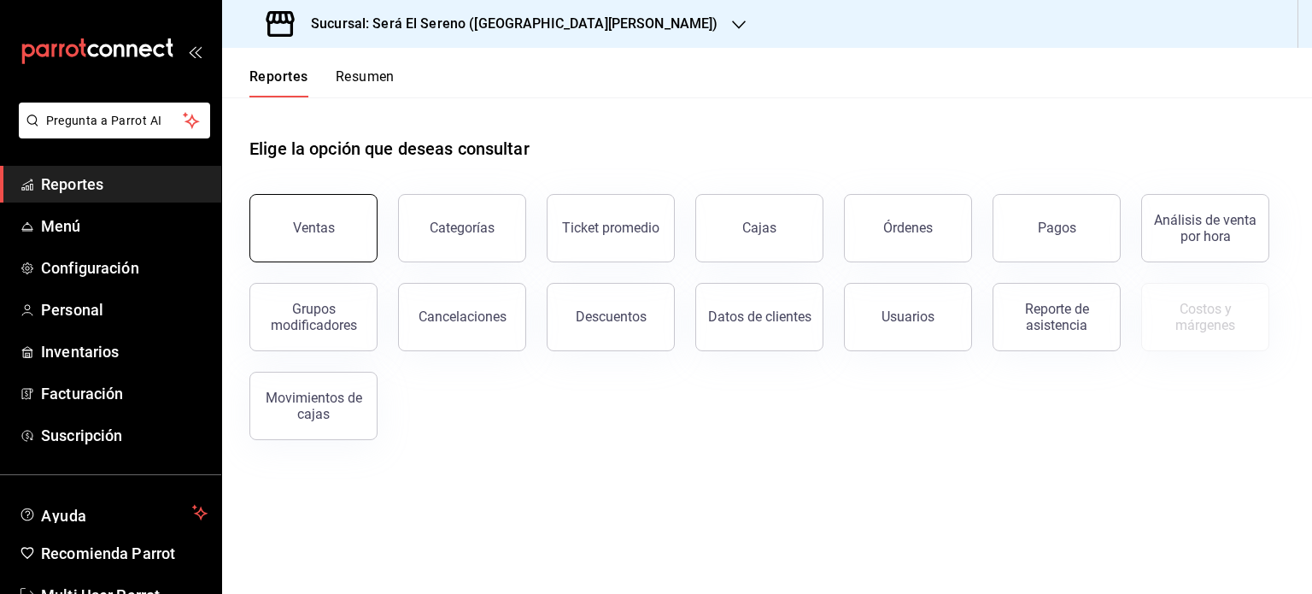 This screenshot has width=1312, height=594. I want to click on button: Cajas, so click(760, 228).